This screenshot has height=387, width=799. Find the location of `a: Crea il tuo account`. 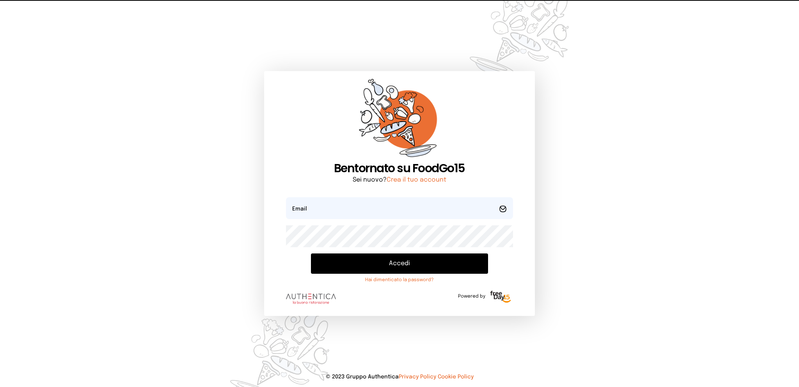

a: Crea il tuo account is located at coordinates (416, 180).